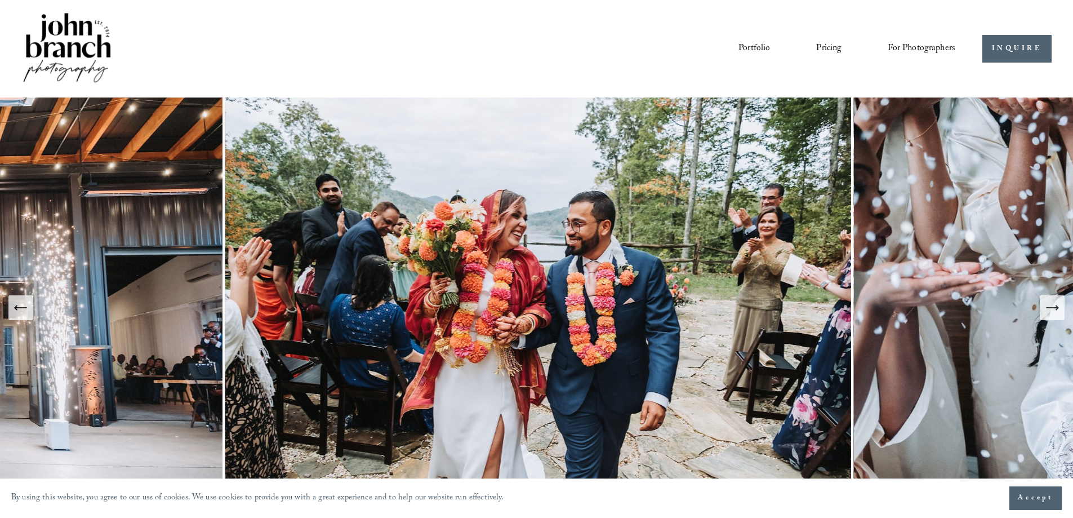  Describe the element at coordinates (67, 48) in the screenshot. I see `img: John Branch IV Photography` at that location.